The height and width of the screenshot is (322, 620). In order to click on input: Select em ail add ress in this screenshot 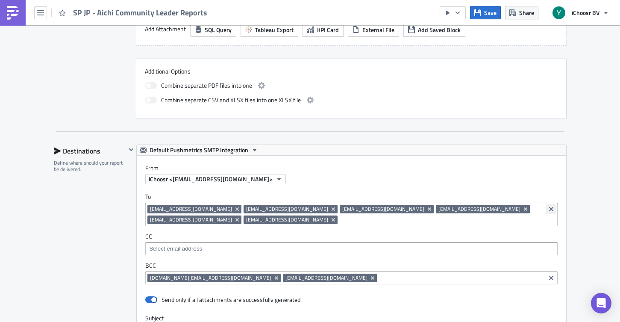, I will do `click(351, 249)`.